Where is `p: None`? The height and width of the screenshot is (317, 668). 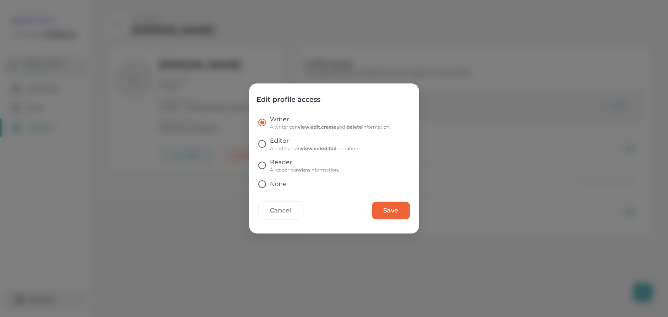 p: None is located at coordinates (278, 184).